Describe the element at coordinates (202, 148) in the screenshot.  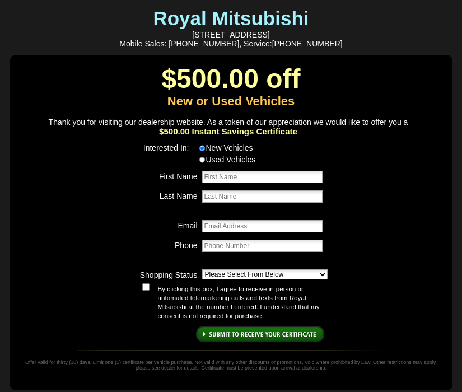
I see `input: New Vehicles` at that location.